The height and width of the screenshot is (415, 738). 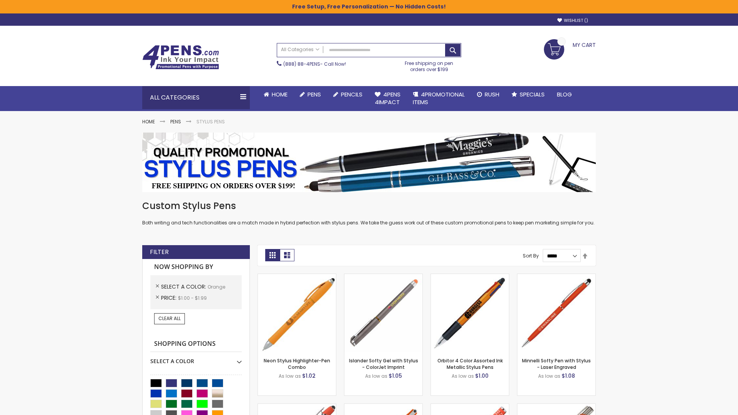 I want to click on span: Specials, so click(x=532, y=94).